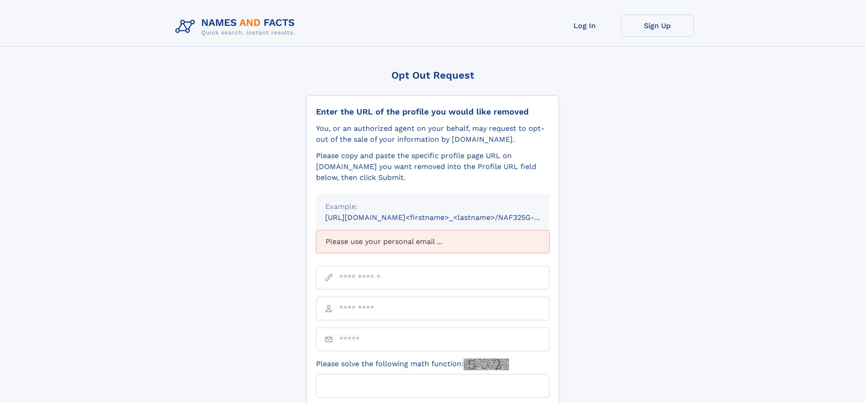  Describe the element at coordinates (585, 25) in the screenshot. I see `a: Log In` at that location.